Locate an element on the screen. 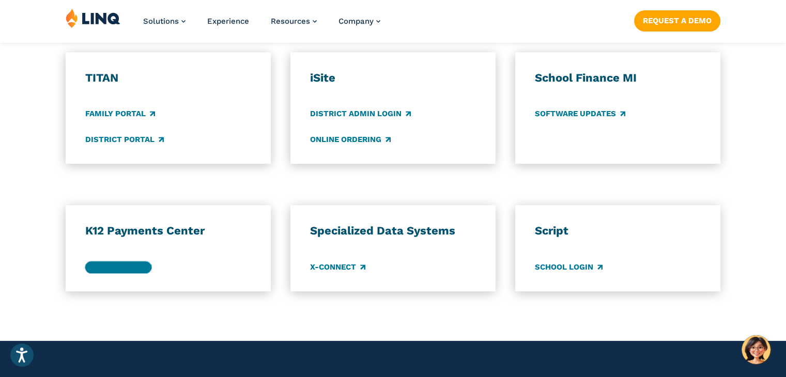 The height and width of the screenshot is (377, 786). a: Company is located at coordinates (359, 21).